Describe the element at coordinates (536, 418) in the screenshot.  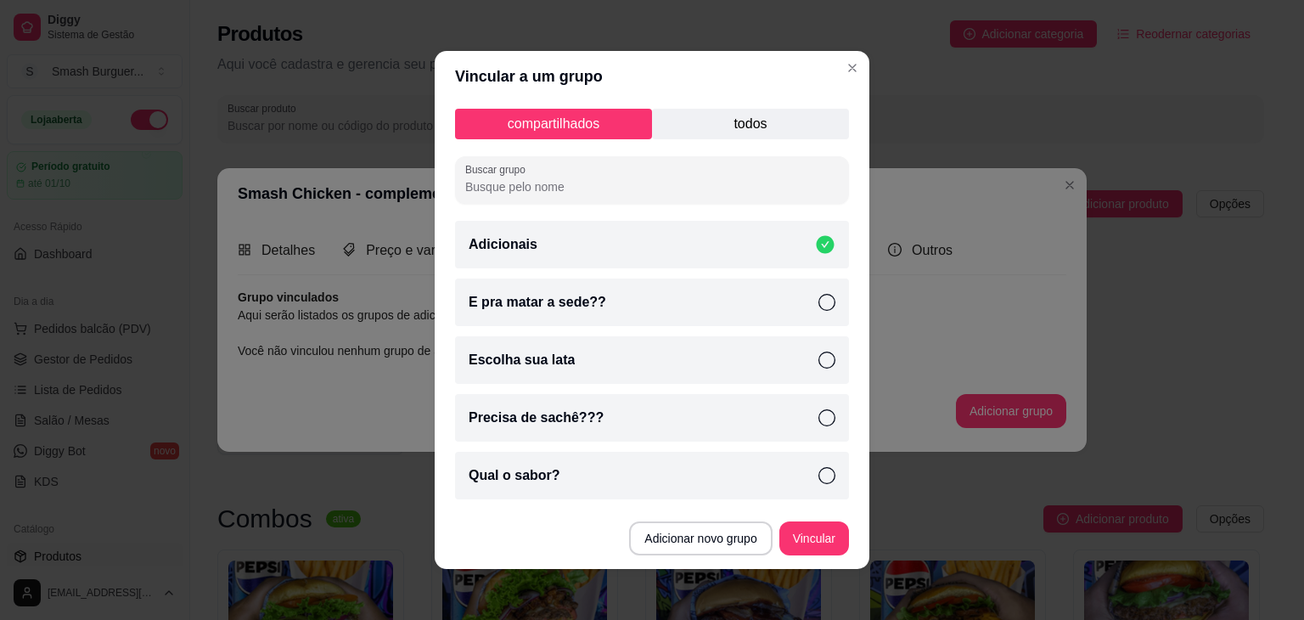
I see `p: Precisa de sachê???` at that location.